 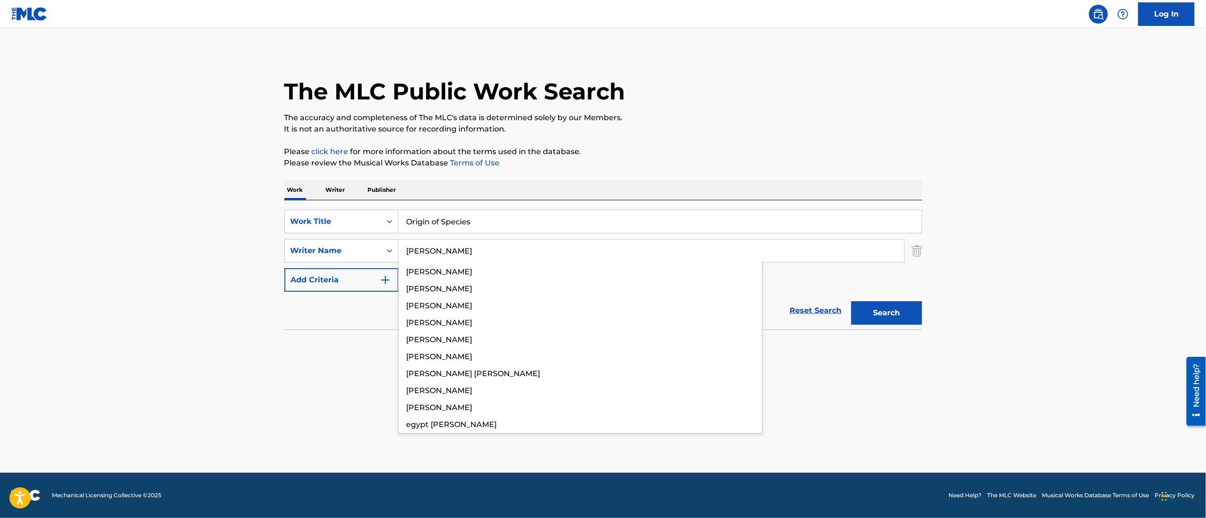 I want to click on img: MLC Logo, so click(x=29, y=14).